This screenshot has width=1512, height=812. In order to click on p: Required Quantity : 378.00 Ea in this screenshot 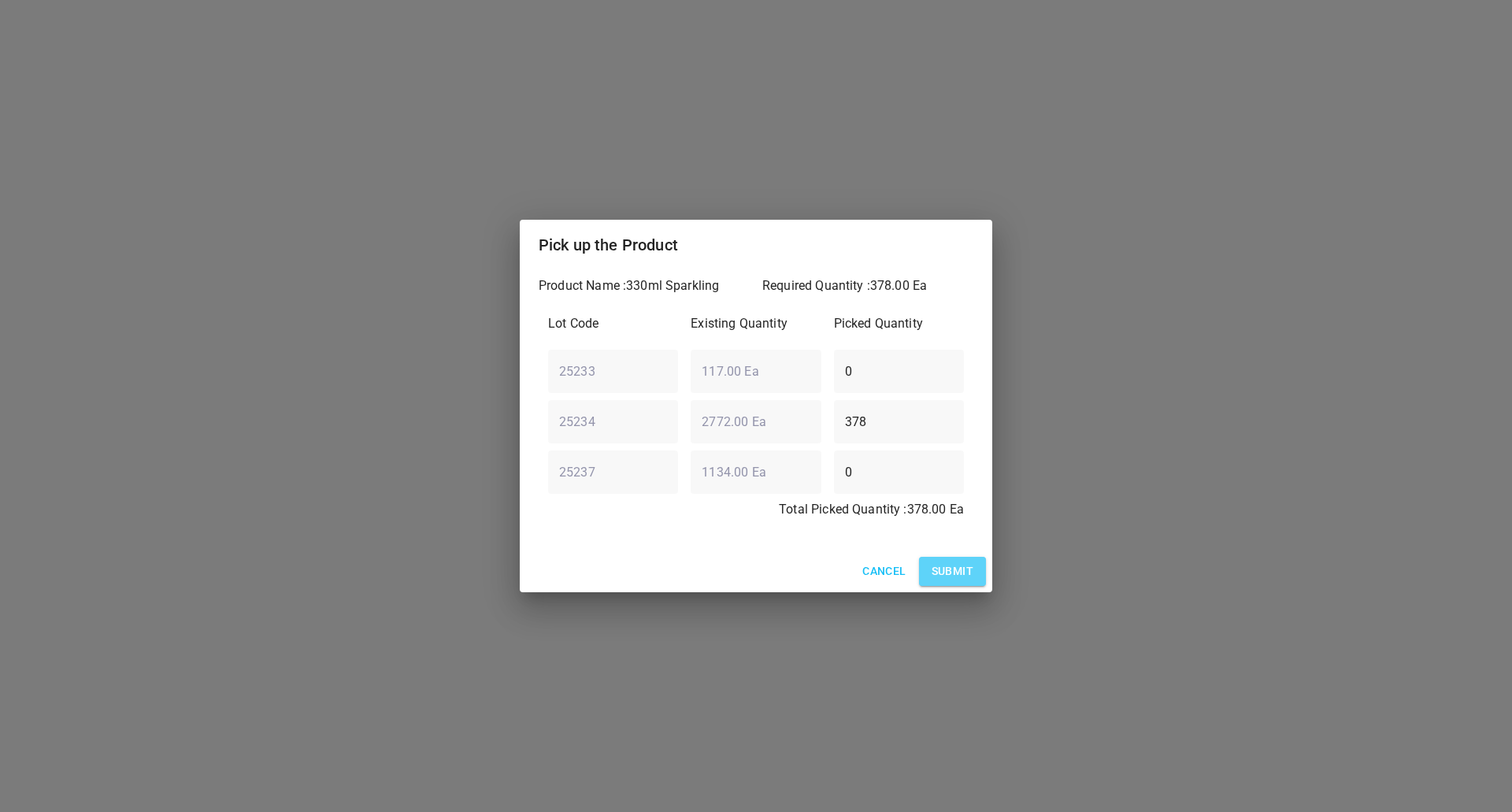, I will do `click(868, 286)`.